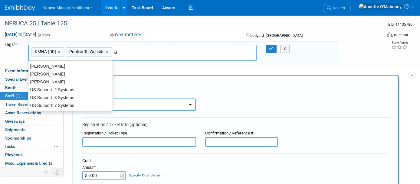  What do you see at coordinates (390, 35) in the screenshot?
I see `img: Format-Inperson.png` at bounding box center [390, 35].